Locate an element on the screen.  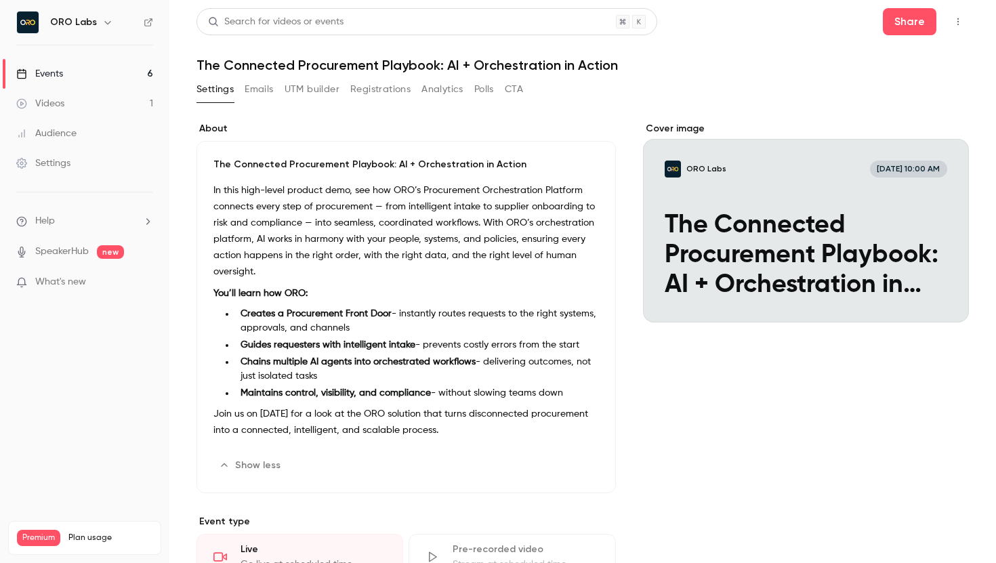
button: Show less is located at coordinates (251, 465).